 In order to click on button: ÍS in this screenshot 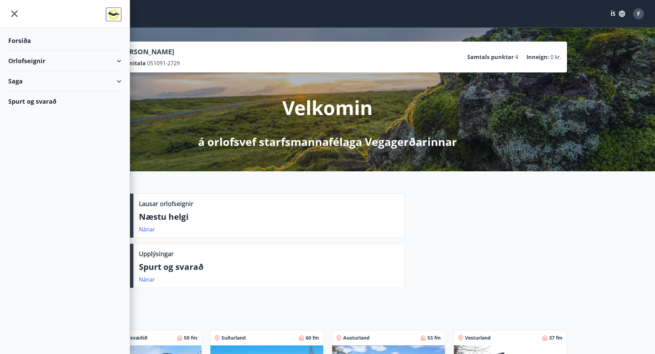, I will do `click(618, 14)`.